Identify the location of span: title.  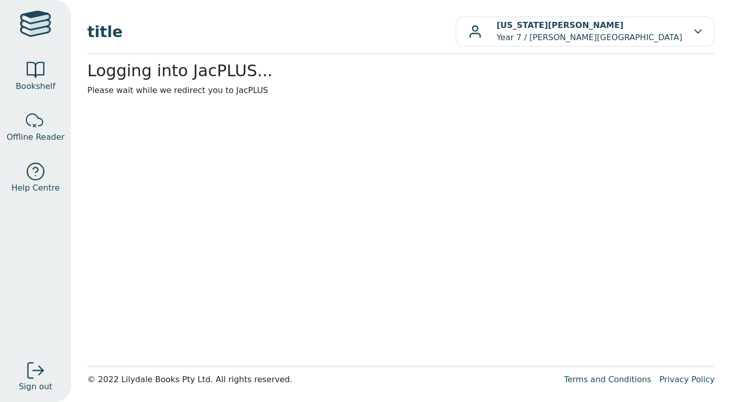
(271, 31).